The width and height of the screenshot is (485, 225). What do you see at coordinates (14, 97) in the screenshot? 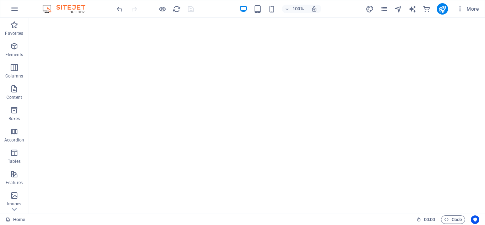
I see `p: Content` at bounding box center [14, 97].